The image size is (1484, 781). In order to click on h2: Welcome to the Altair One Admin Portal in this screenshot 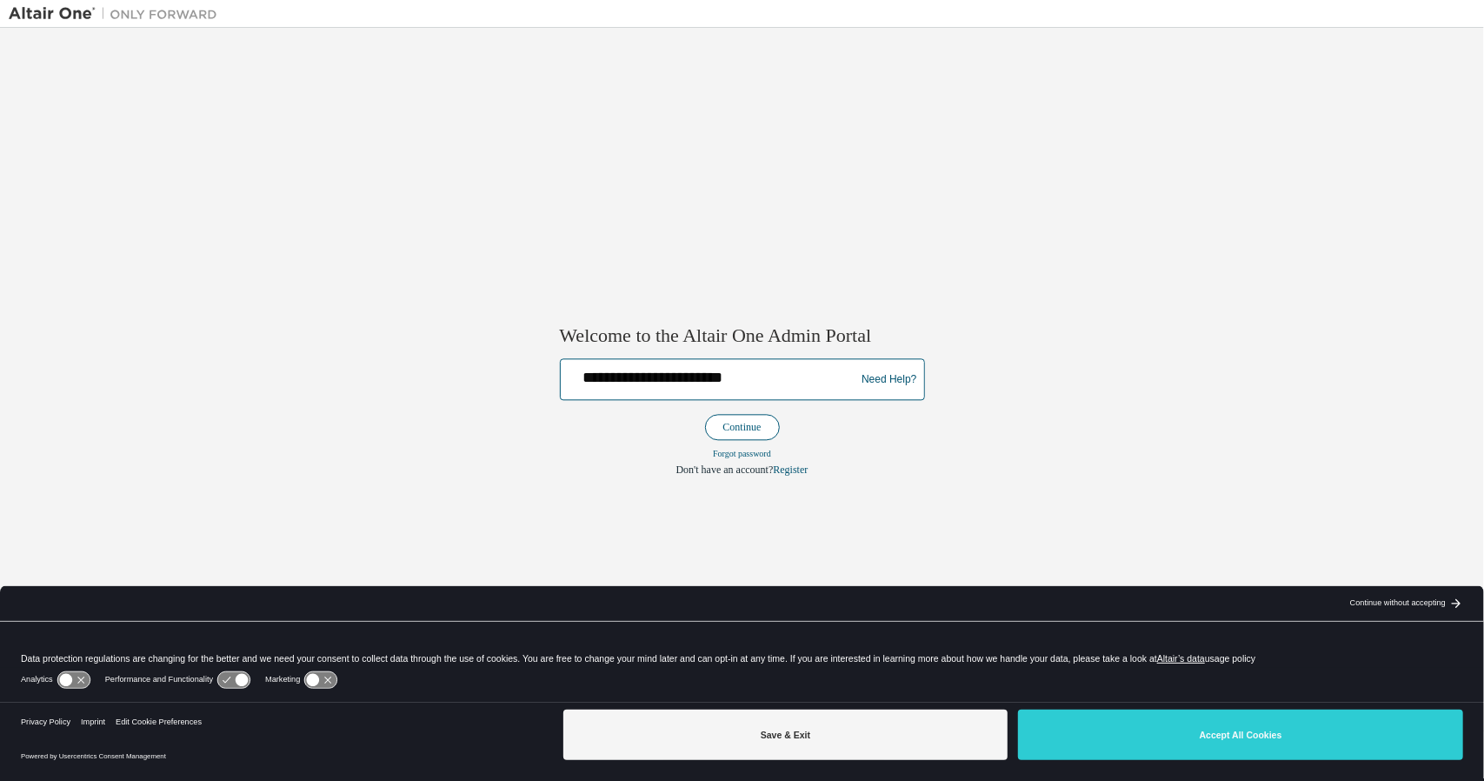, I will do `click(743, 336)`.